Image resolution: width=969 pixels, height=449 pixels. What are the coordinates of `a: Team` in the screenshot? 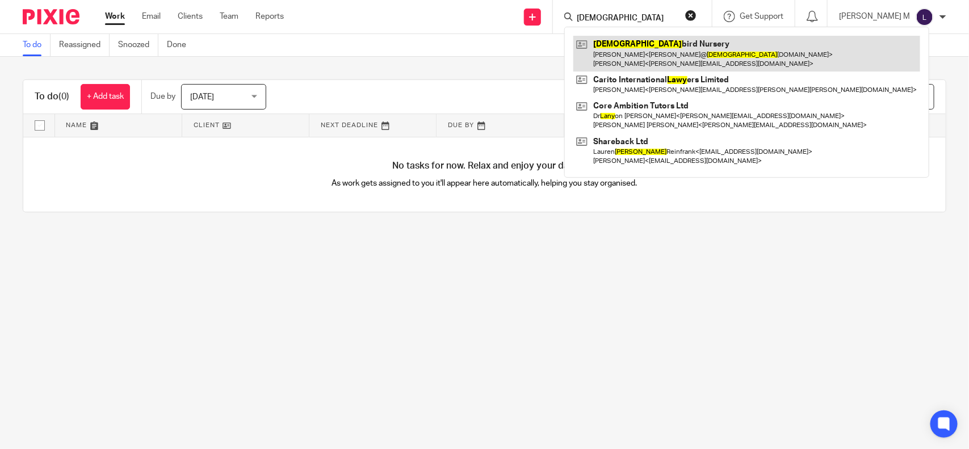 It's located at (229, 16).